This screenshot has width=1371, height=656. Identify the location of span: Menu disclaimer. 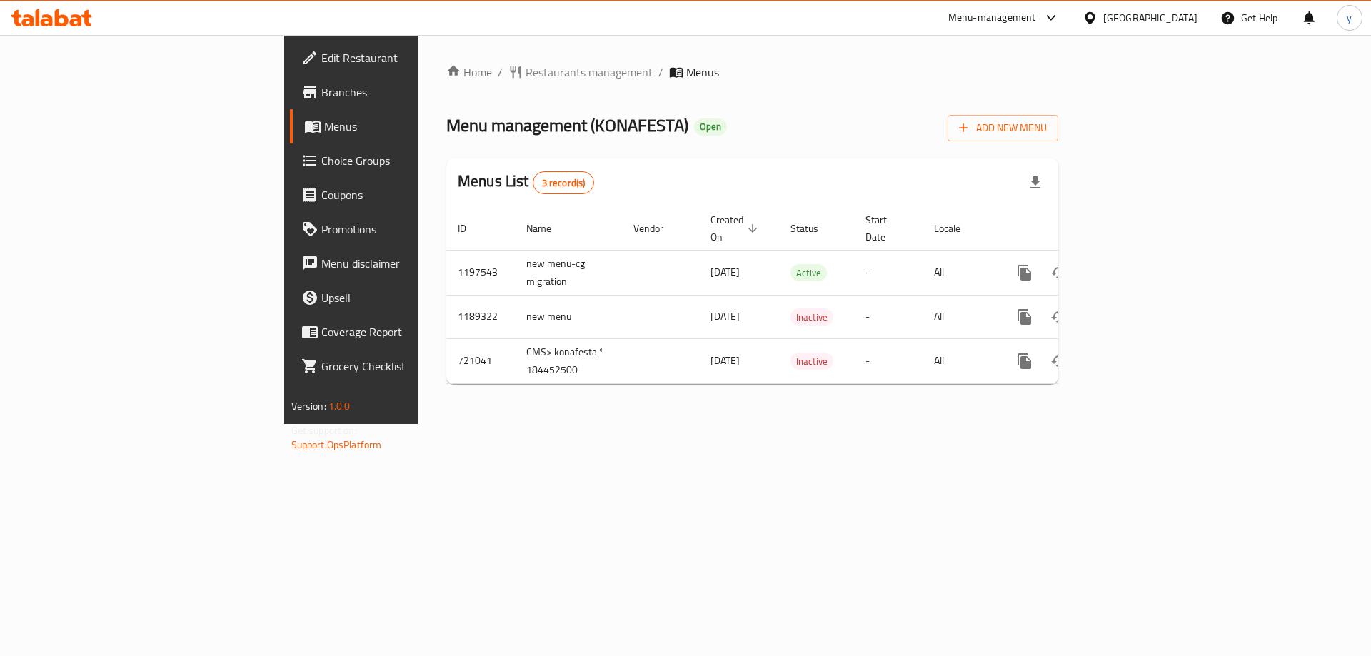
(411, 263).